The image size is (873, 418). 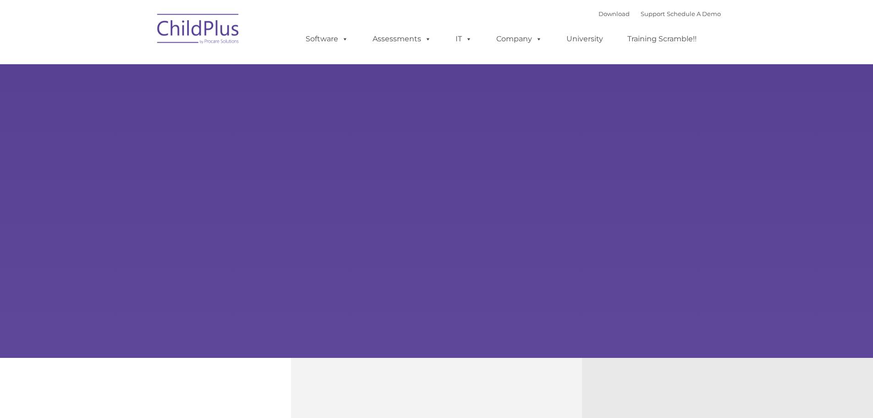 I want to click on a: Download, so click(x=614, y=14).